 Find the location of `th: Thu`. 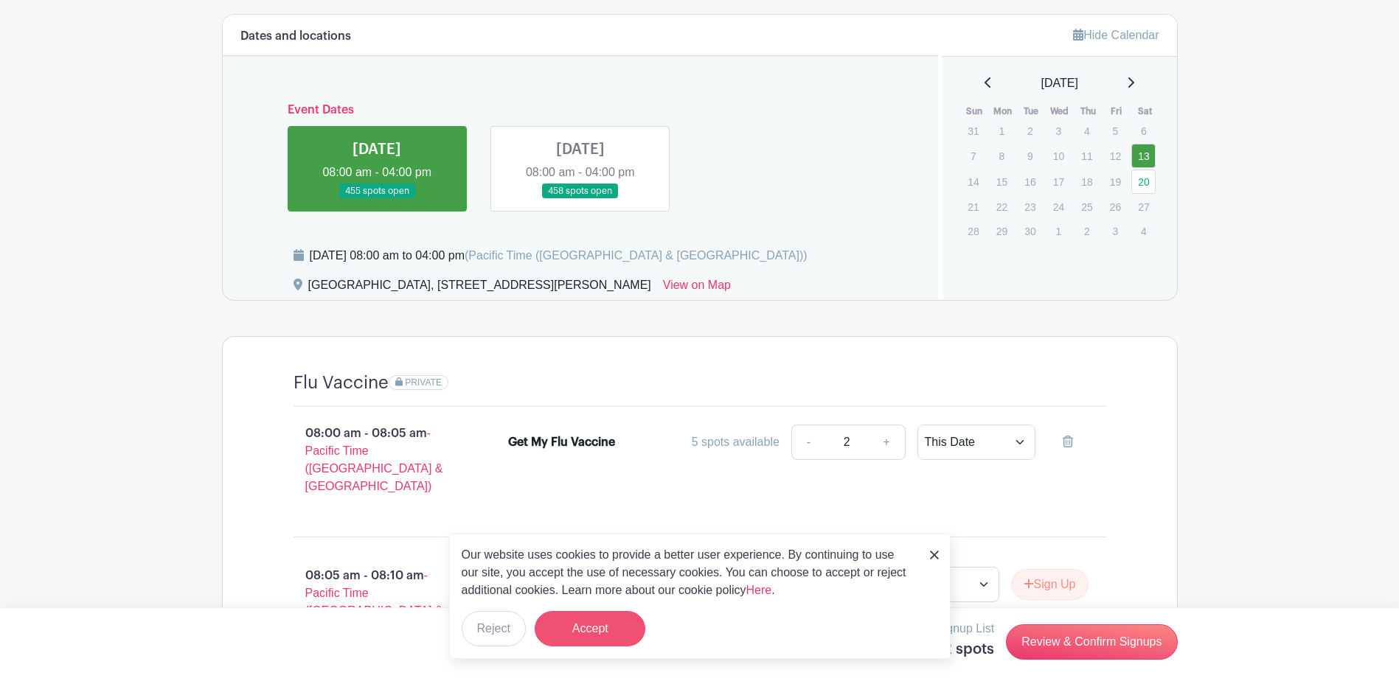

th: Thu is located at coordinates (1088, 111).